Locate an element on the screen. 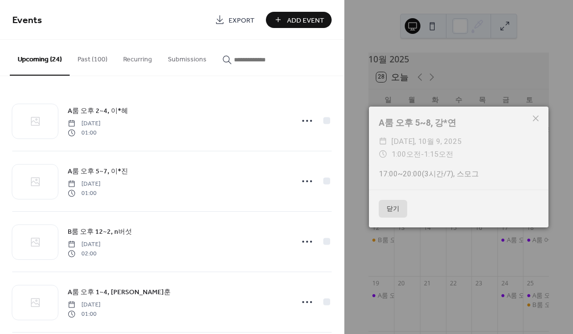  a: Export is located at coordinates (235, 20).